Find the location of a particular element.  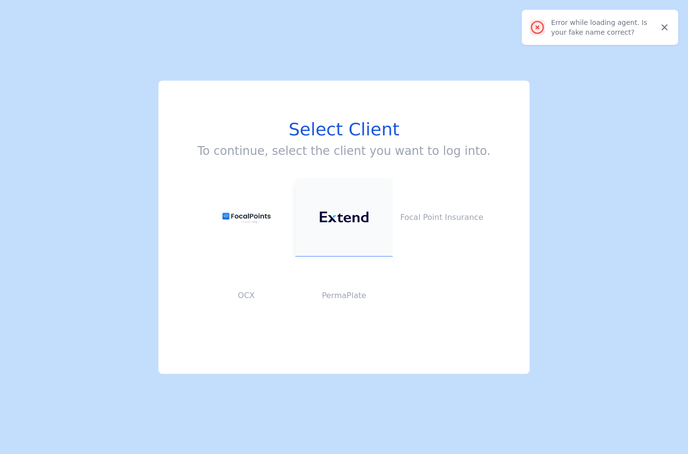

button: Close is located at coordinates (664, 27).